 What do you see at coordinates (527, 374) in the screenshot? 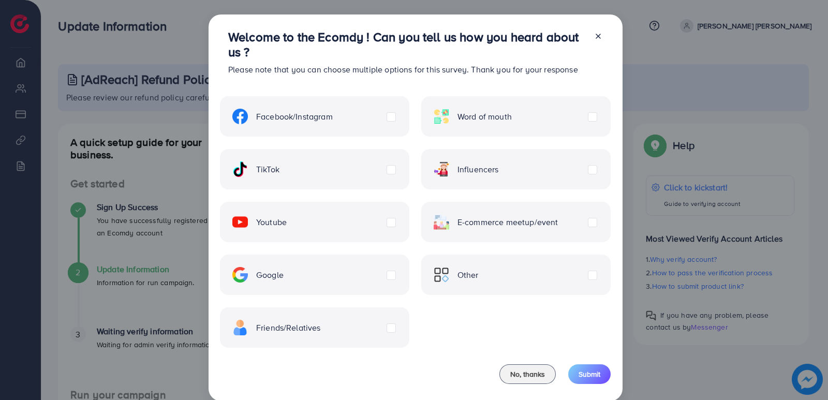
I see `button: No, thanks` at bounding box center [527, 374].